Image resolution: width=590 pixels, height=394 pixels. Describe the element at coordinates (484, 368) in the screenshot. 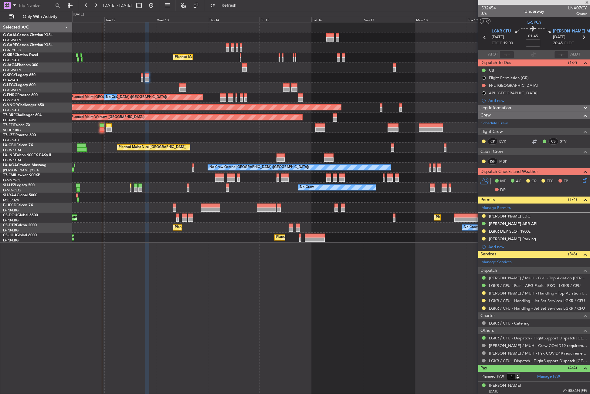

I see `span: Pax` at that location.